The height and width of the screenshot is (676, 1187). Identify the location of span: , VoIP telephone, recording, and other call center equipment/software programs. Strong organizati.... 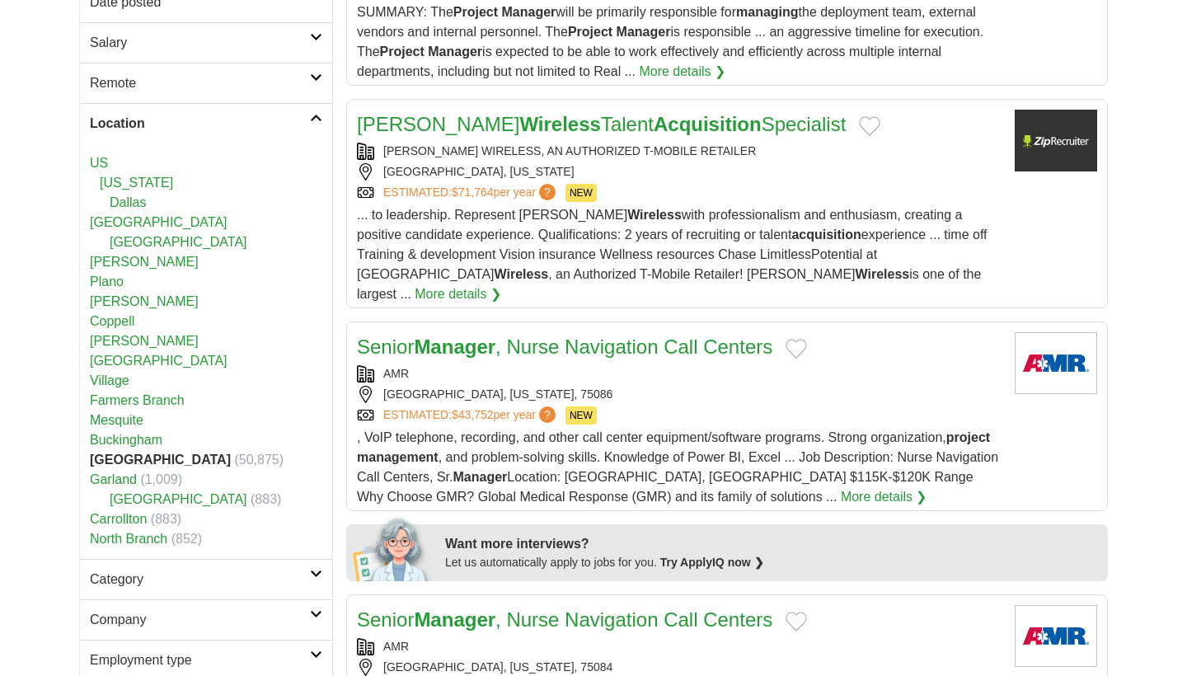
(678, 467).